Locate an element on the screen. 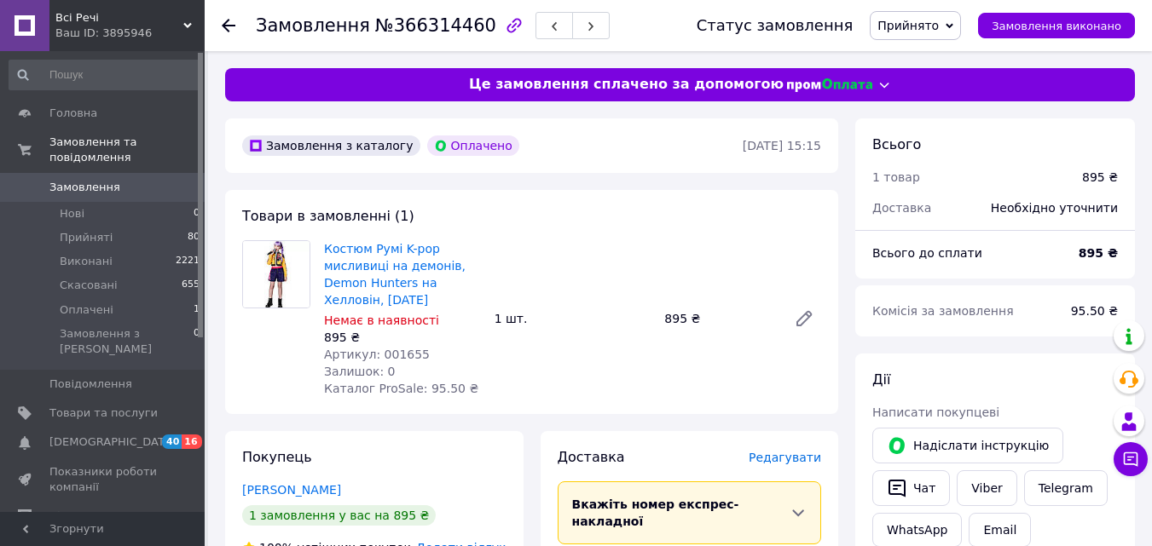 The height and width of the screenshot is (546, 1152). span: Дії is located at coordinates (881, 379).